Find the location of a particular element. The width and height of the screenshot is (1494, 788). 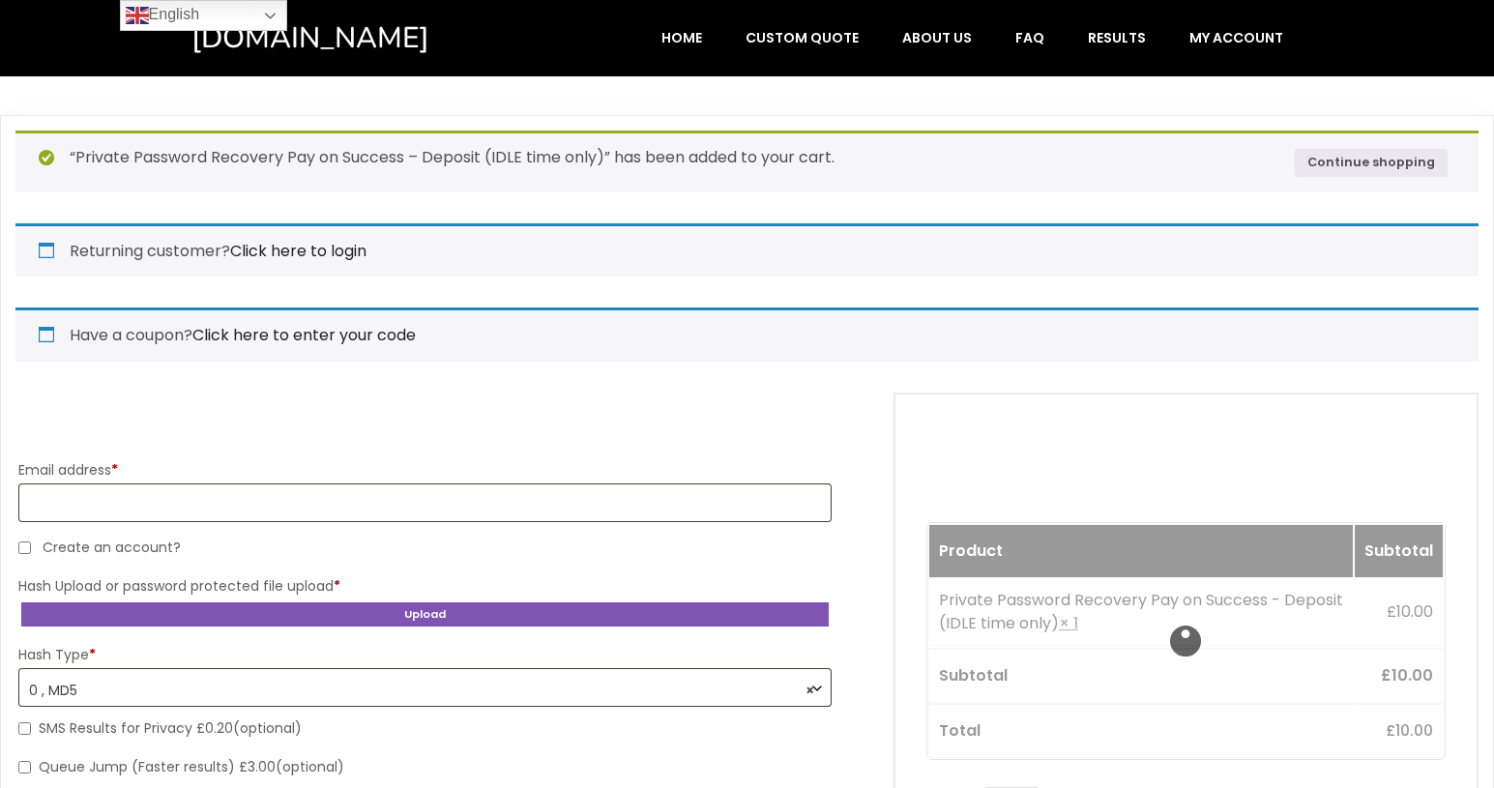

span: About Us is located at coordinates (937, 38).